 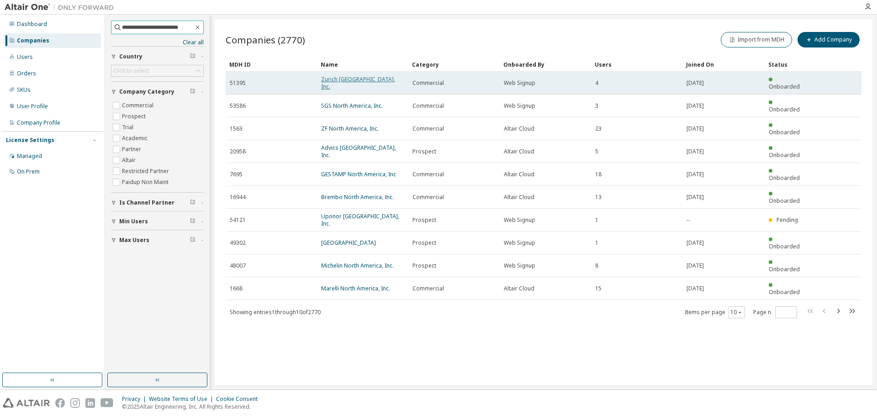 What do you see at coordinates (128, 127) in the screenshot?
I see `label: Trial` at bounding box center [128, 127].